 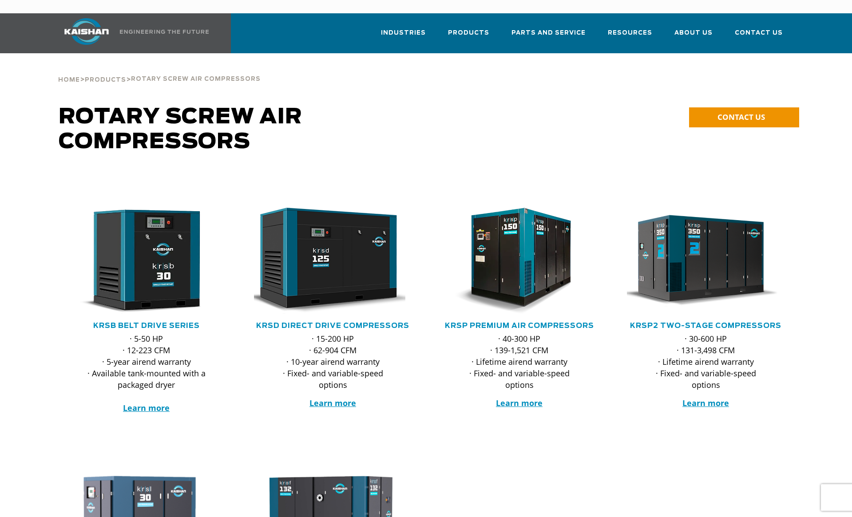 What do you see at coordinates (132, 33) in the screenshot?
I see `a: Kaishan USA` at bounding box center [132, 33].